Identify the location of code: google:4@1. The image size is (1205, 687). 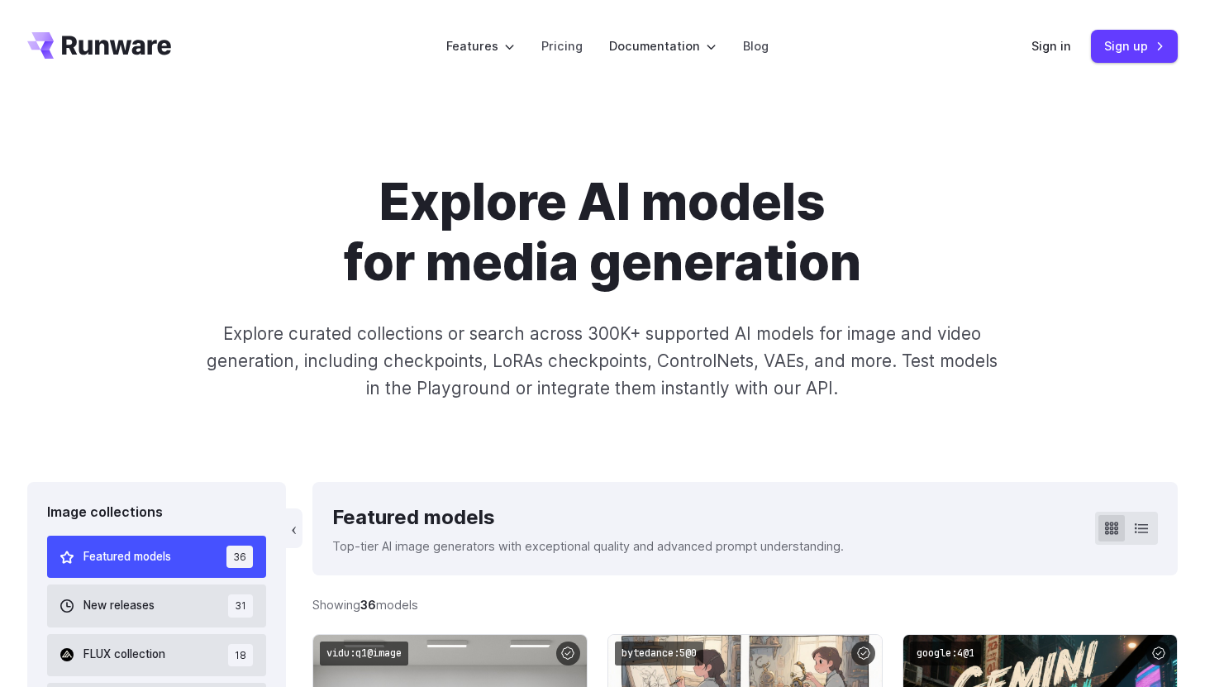
(945, 653).